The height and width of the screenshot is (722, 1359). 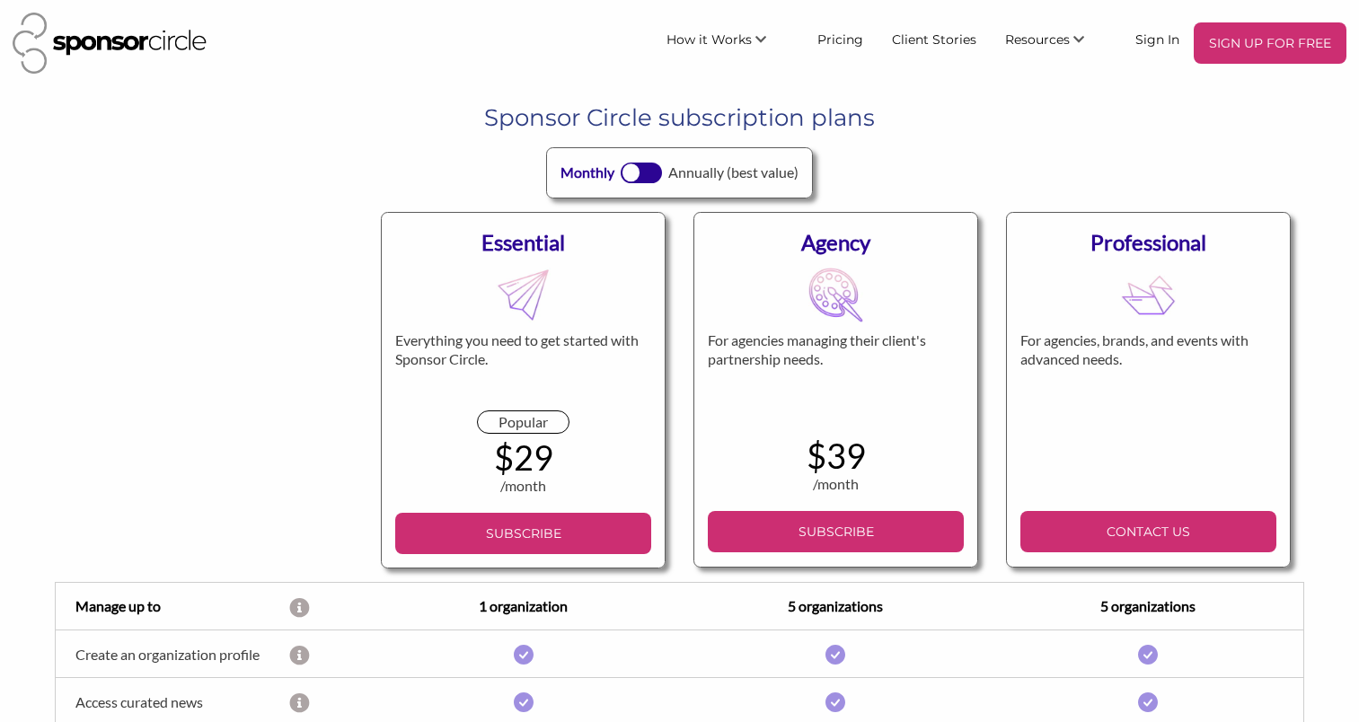 What do you see at coordinates (523, 295) in the screenshot?
I see `img: MDB8YWNjdF8xRVMyQnVKcDI4S0FlS2M5fGZsX2xpdmVfZ2hUeW9zQmppQkJrVklNa3k3WGg1bXBx00WCYLTg8d` at bounding box center [523, 295].